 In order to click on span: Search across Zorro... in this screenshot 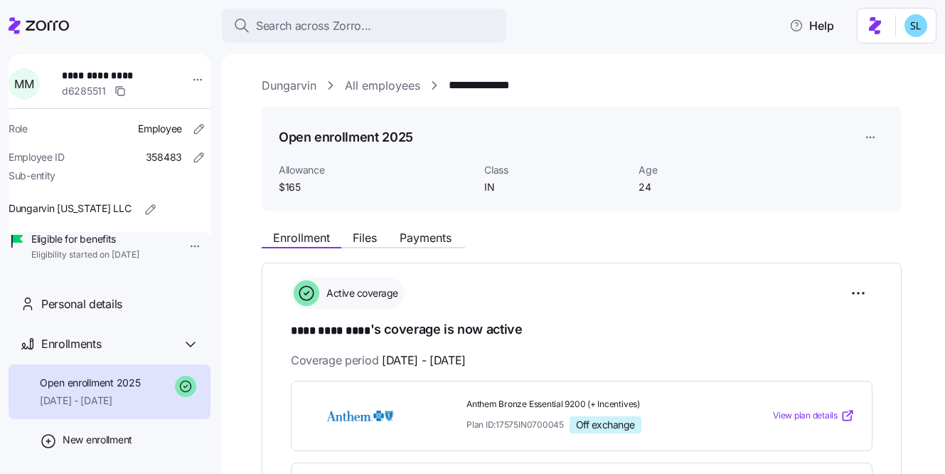, I will do `click(314, 26)`.